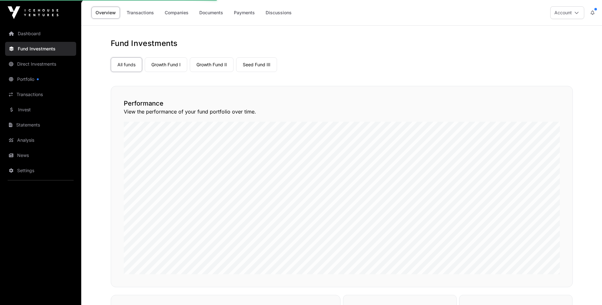 The width and height of the screenshot is (602, 305). I want to click on a: News, so click(41, 155).